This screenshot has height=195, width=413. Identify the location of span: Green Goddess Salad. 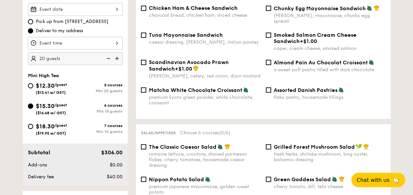
(302, 179).